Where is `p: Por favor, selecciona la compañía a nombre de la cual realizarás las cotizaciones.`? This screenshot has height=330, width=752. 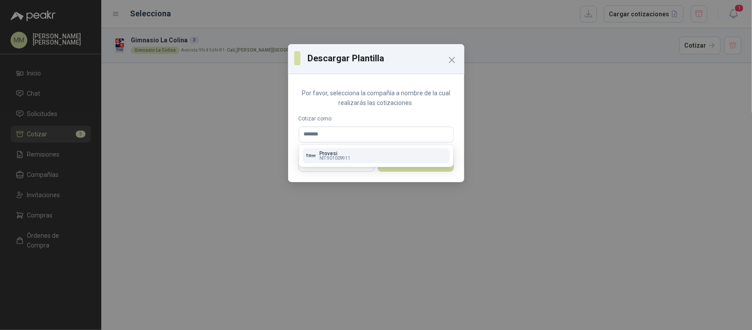
p: Por favor, selecciona la compañía a nombre de la cual realizarás las cotizaciones. is located at coordinates (376, 98).